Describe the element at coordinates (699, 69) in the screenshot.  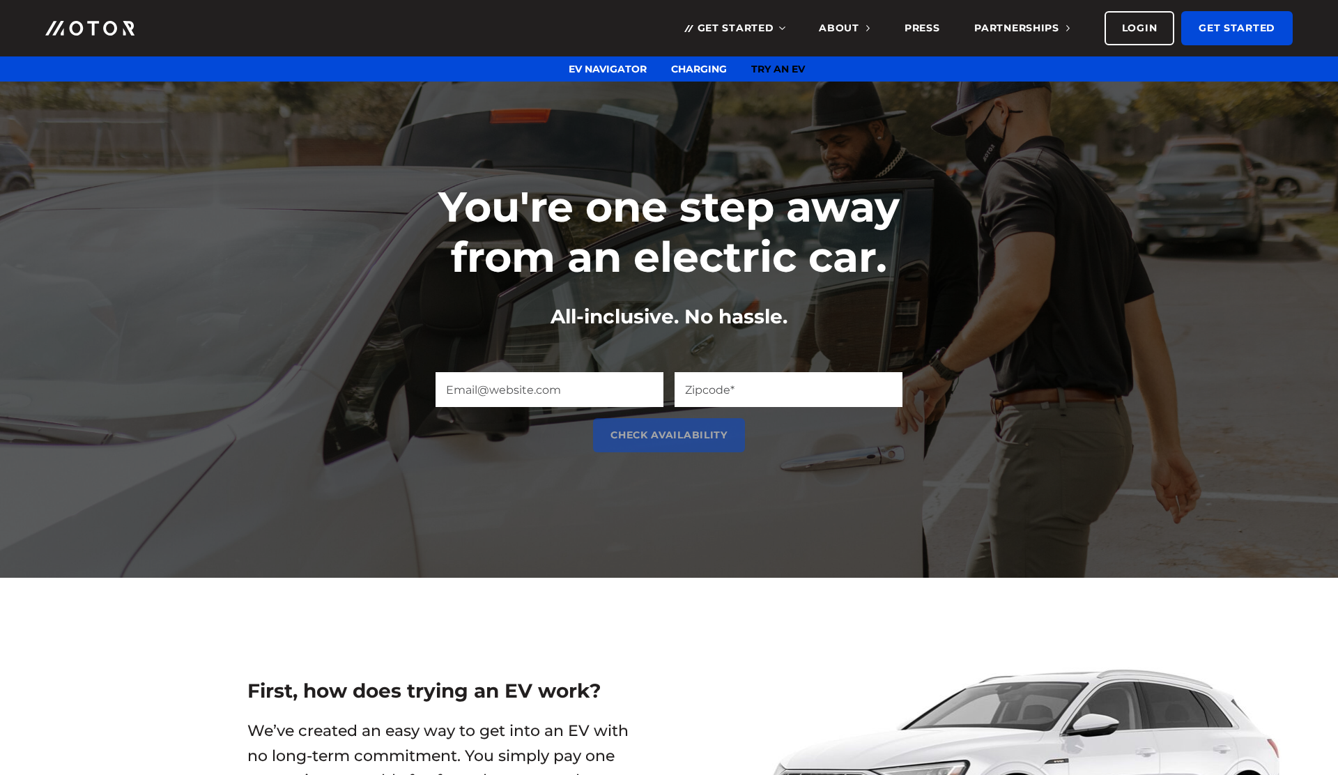
I see `a: Charging` at that location.